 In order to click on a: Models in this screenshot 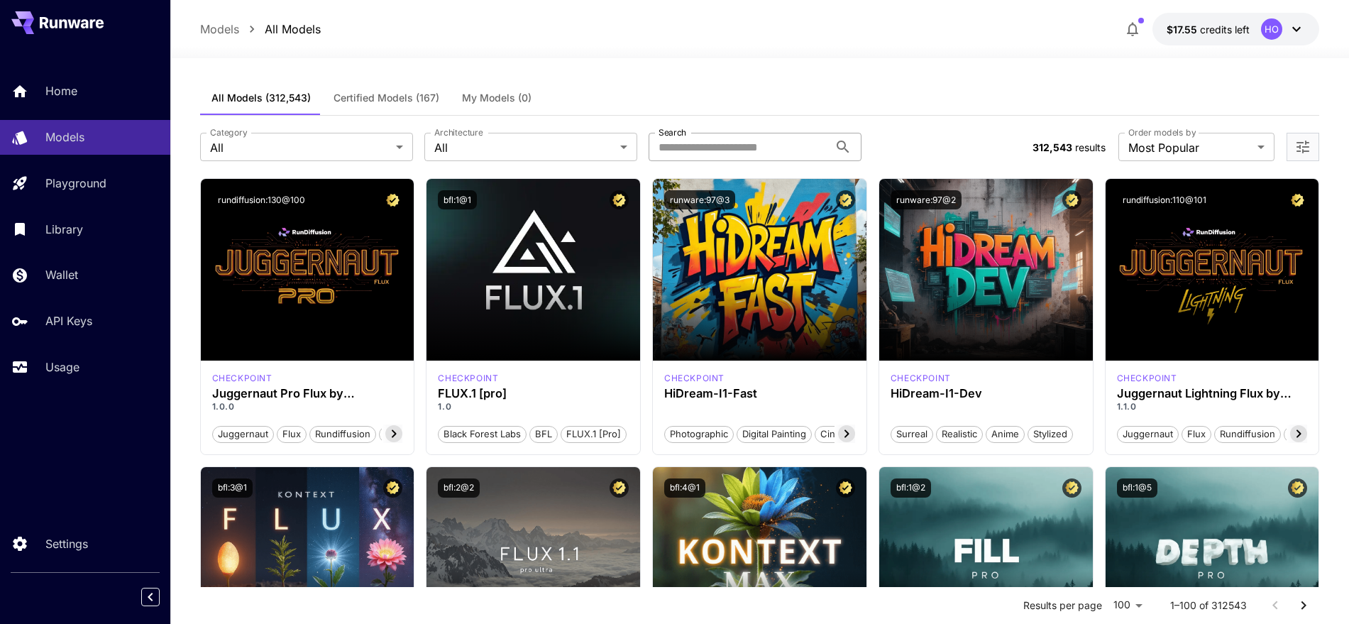, I will do `click(219, 29)`.